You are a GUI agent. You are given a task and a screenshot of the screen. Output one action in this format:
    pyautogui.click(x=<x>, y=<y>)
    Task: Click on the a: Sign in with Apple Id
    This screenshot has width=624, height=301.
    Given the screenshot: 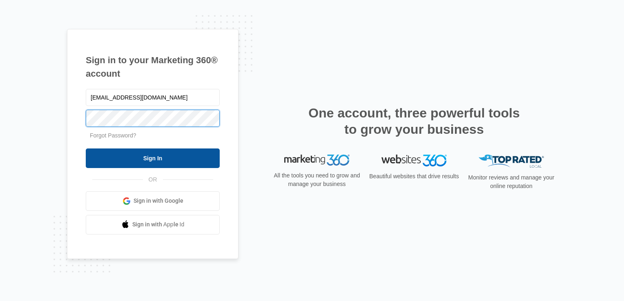 What is the action you would take?
    pyautogui.click(x=153, y=225)
    